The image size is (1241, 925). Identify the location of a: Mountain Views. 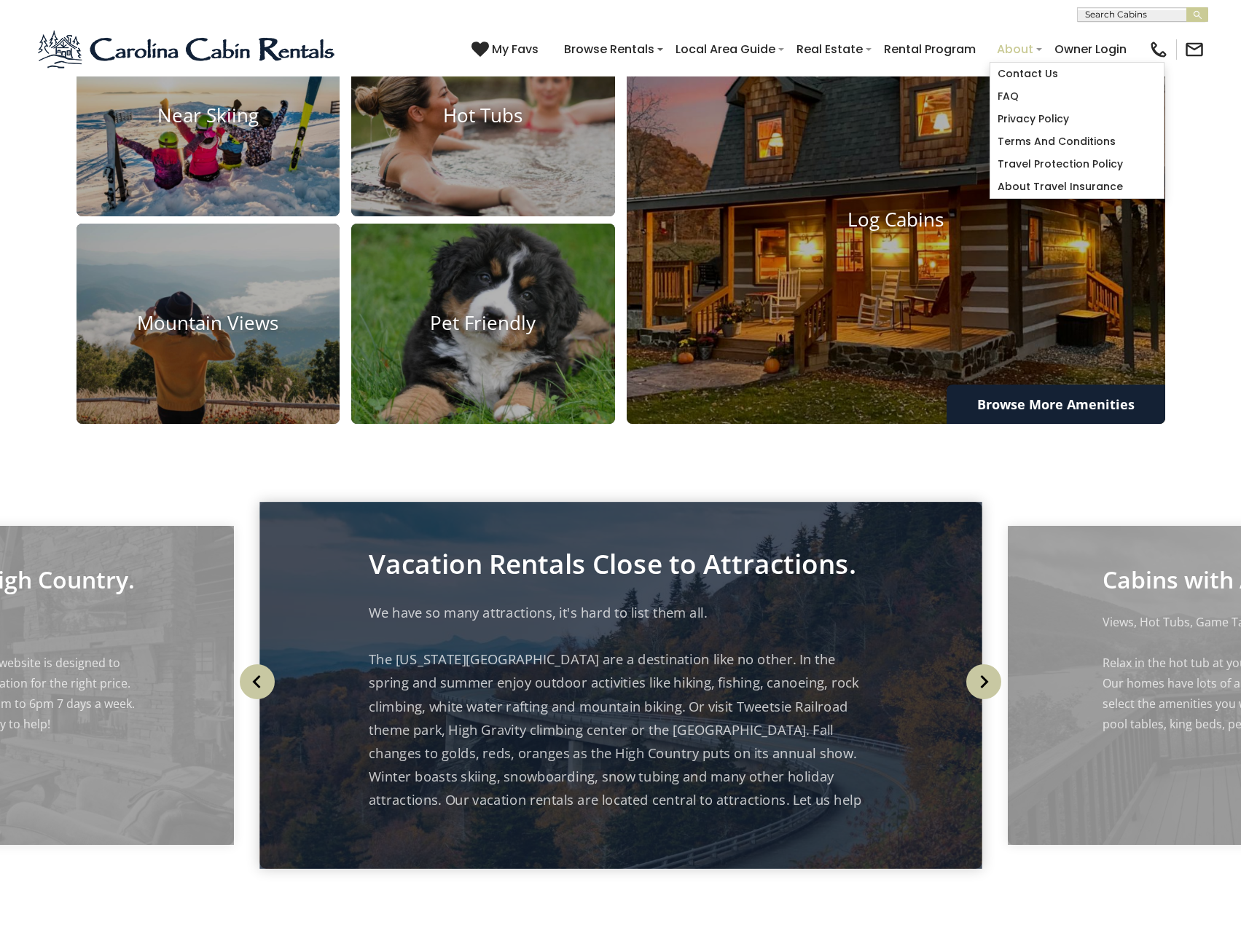
(208, 323).